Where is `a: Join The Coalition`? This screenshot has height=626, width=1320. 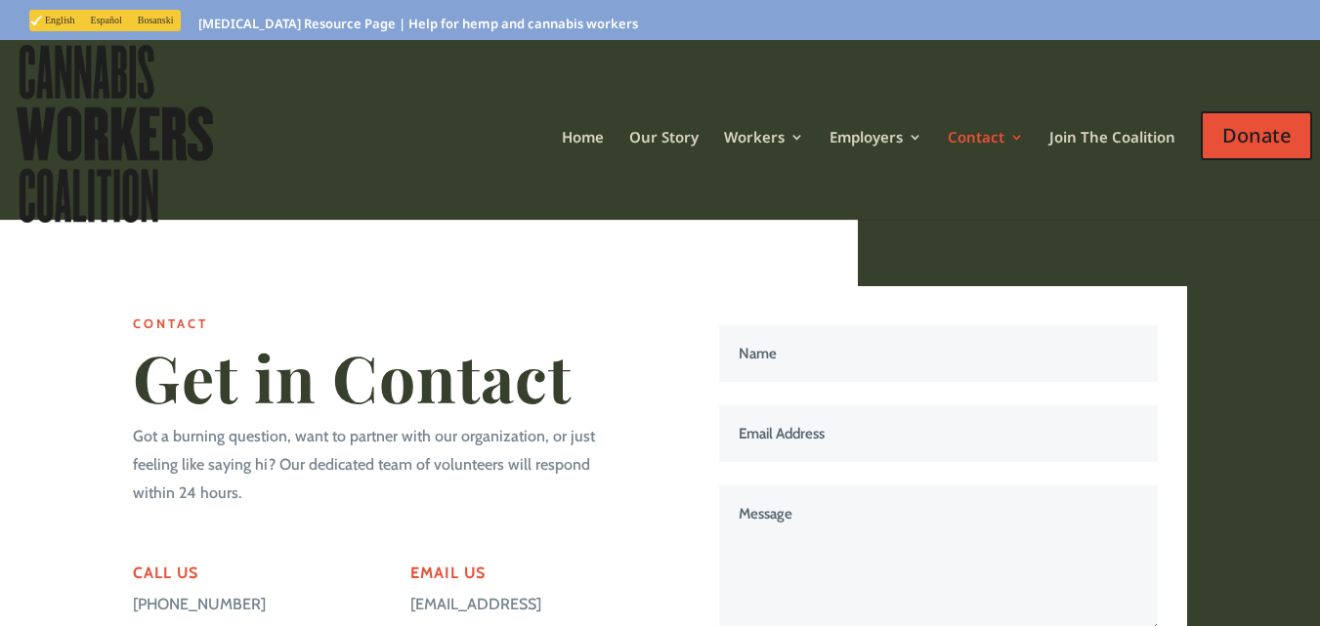
a: Join The Coalition is located at coordinates (1112, 162).